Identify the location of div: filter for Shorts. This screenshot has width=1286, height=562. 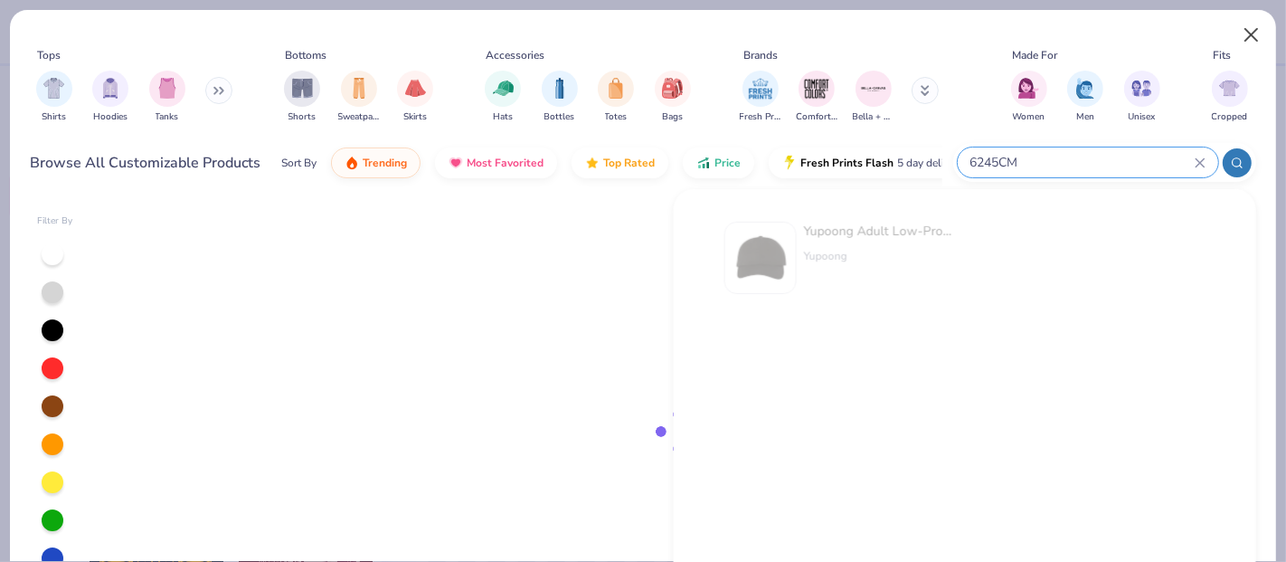
(302, 97).